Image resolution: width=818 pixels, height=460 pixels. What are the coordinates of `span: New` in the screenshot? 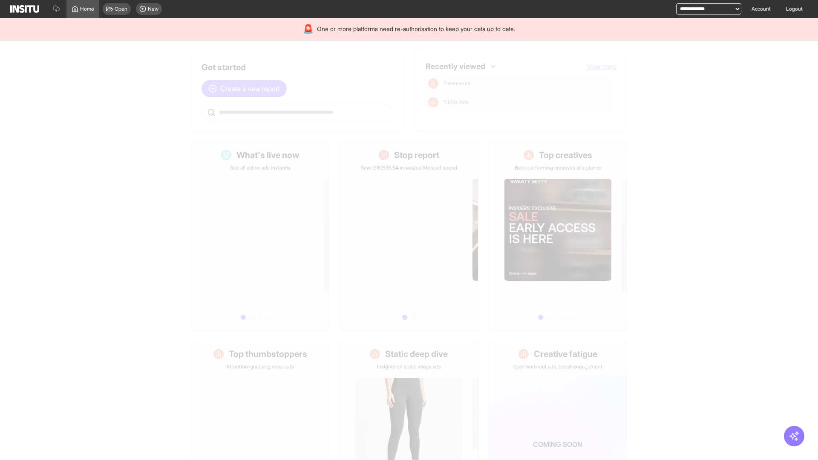 It's located at (153, 9).